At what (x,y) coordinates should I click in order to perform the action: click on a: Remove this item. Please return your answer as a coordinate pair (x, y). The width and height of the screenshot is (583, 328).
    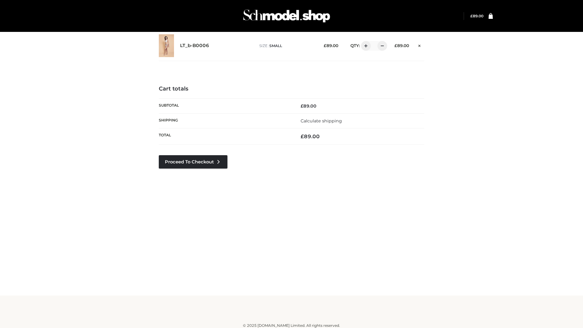
    Looking at the image, I should click on (420, 45).